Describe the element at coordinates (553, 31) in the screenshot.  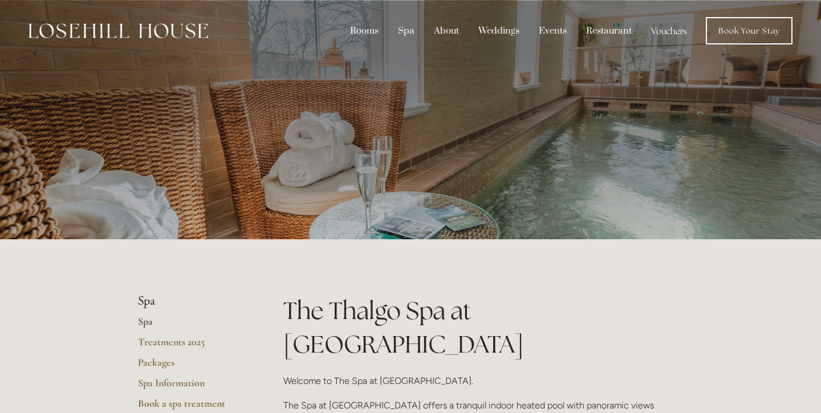
I see `div: Events` at that location.